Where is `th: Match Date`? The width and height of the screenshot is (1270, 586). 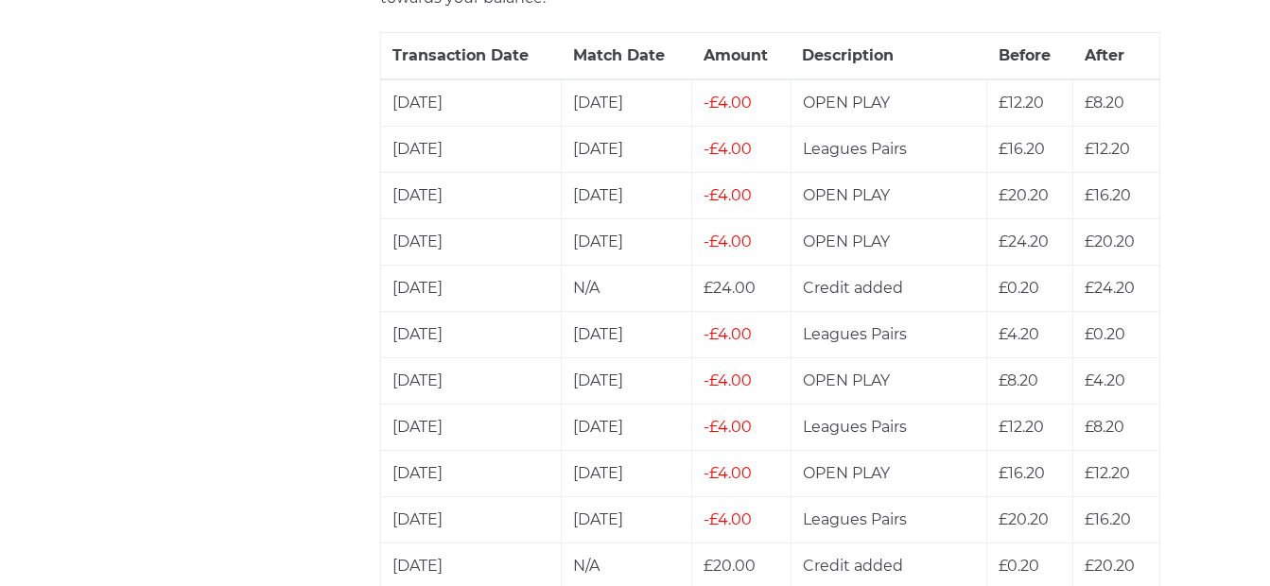 th: Match Date is located at coordinates (627, 56).